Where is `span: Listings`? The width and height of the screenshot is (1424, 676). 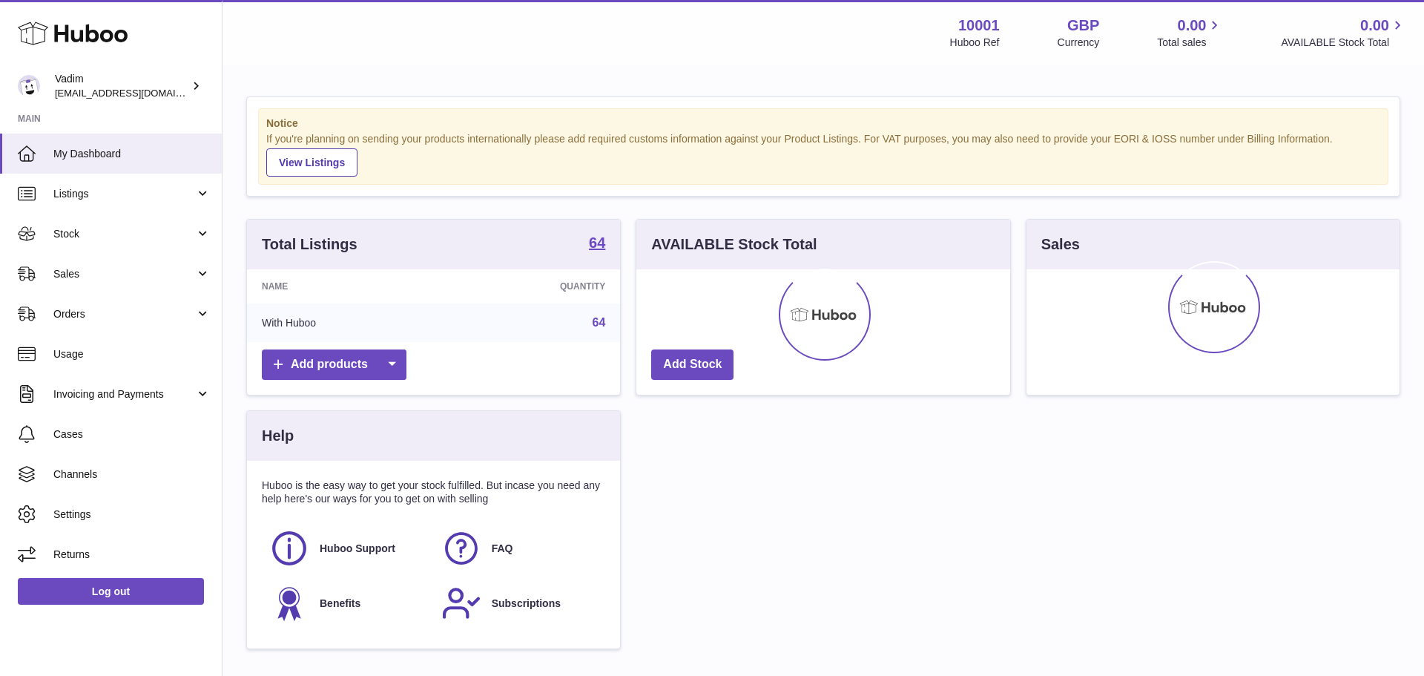 span: Listings is located at coordinates (124, 194).